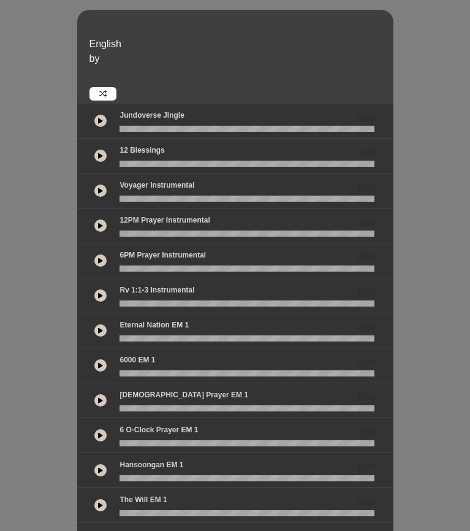 This screenshot has width=470, height=531. Describe the element at coordinates (151, 465) in the screenshot. I see `p: Hansoongan EM 1` at that location.